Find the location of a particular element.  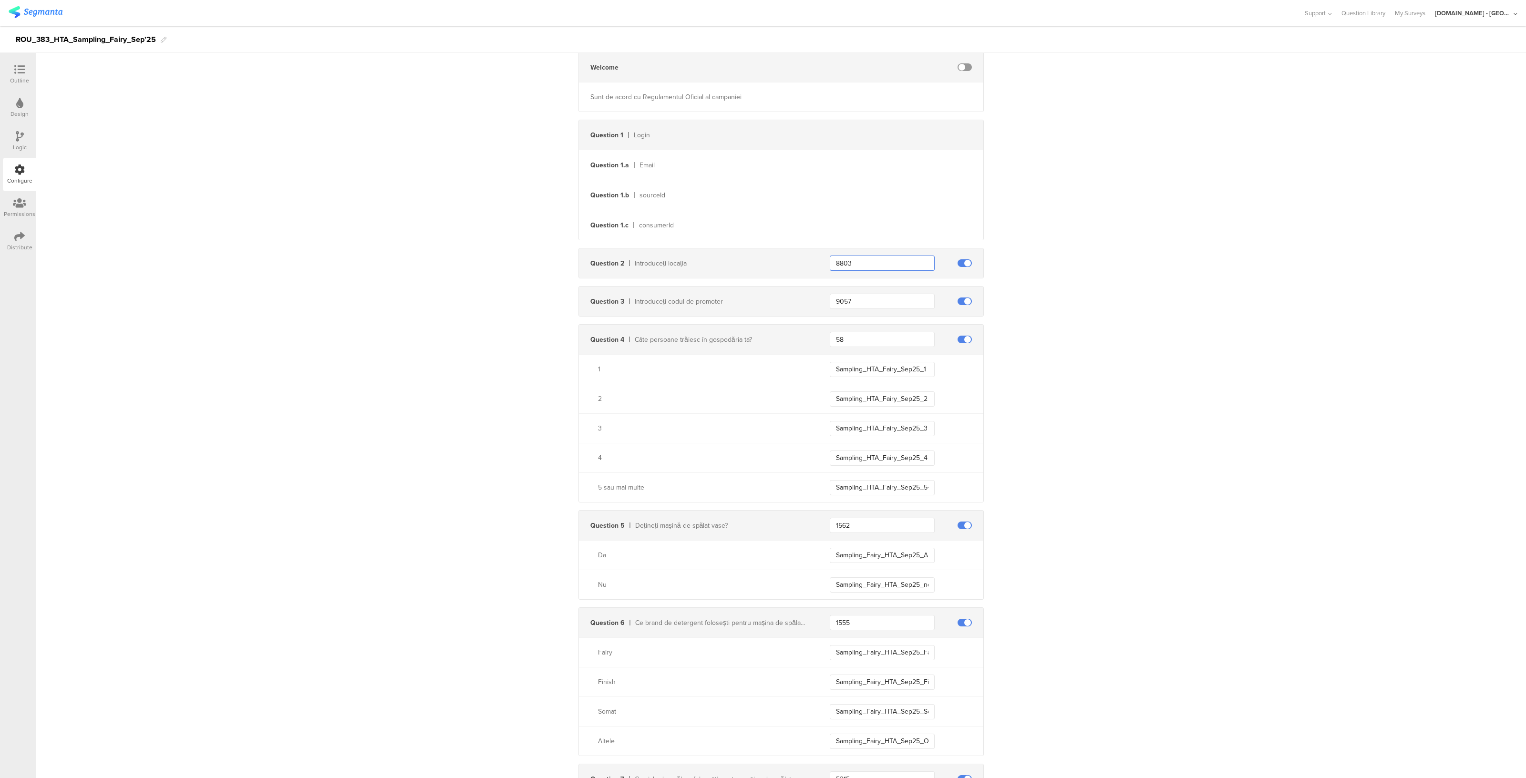

div: Question 1.c is located at coordinates (610, 225).